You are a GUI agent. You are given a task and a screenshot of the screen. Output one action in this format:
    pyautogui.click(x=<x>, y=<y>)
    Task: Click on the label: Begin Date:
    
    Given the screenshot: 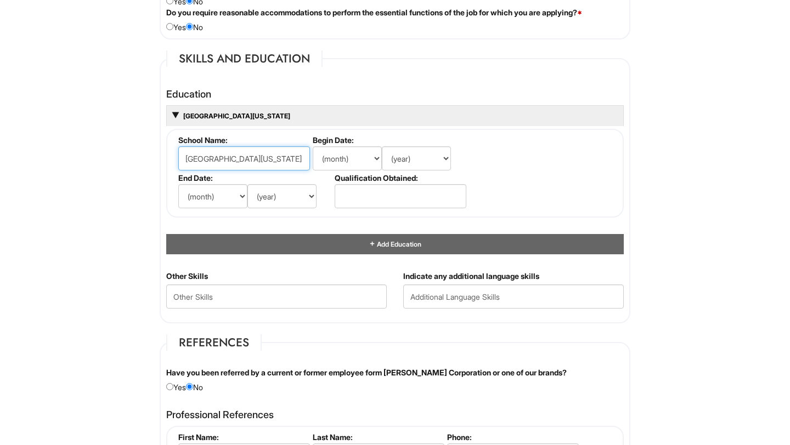 What is the action you would take?
    pyautogui.click(x=388, y=140)
    